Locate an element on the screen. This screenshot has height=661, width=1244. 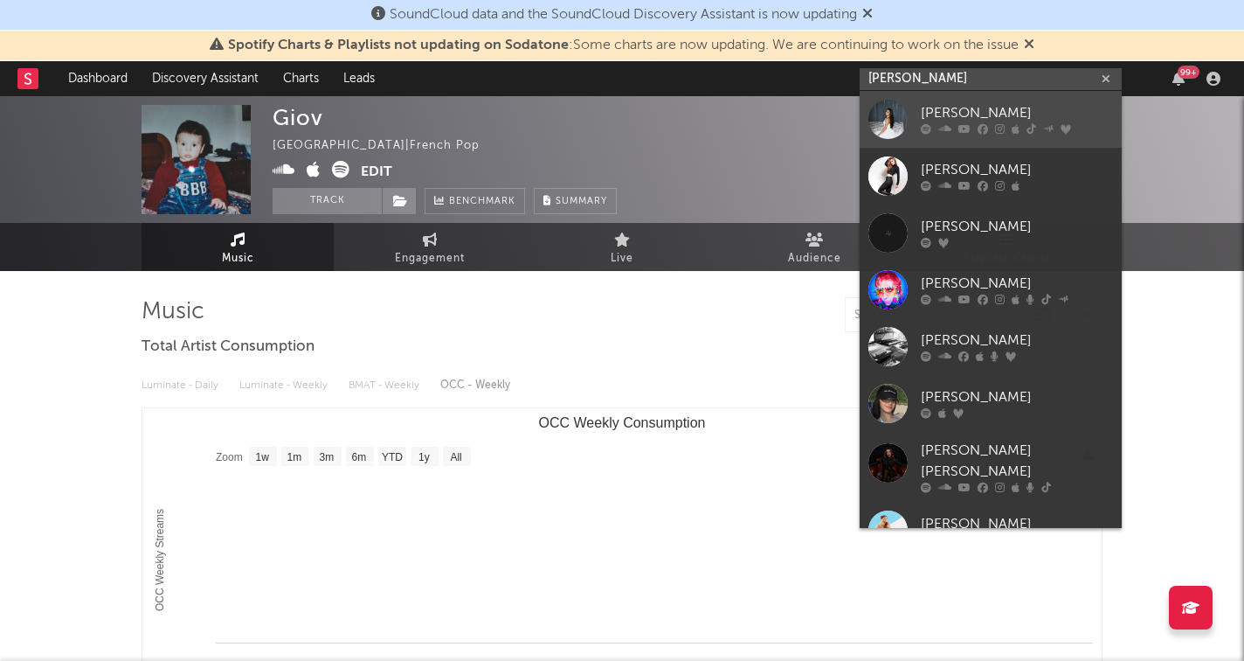
span: Total Artist Consumption is located at coordinates (228, 347).